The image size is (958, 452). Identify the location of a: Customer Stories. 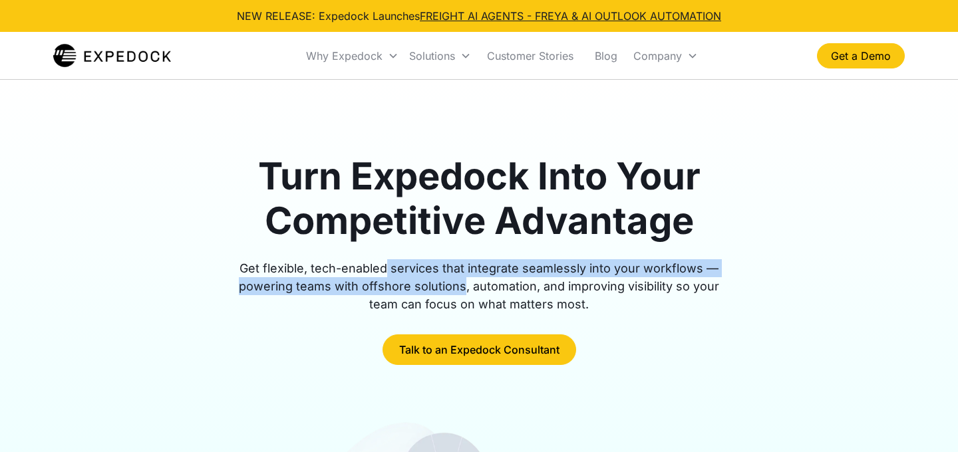
(530, 56).